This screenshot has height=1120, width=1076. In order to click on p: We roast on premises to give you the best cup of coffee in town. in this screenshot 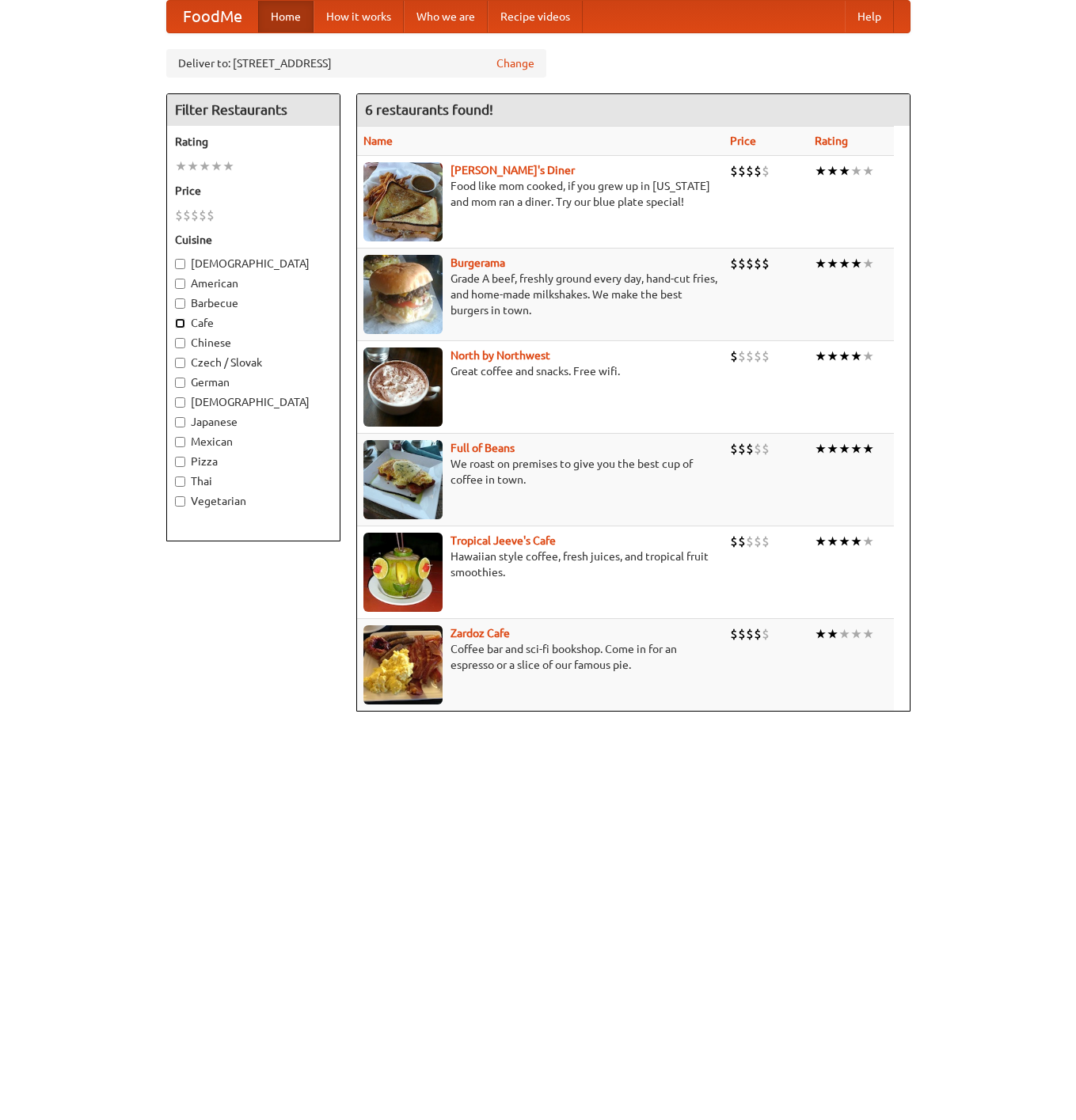, I will do `click(540, 472)`.